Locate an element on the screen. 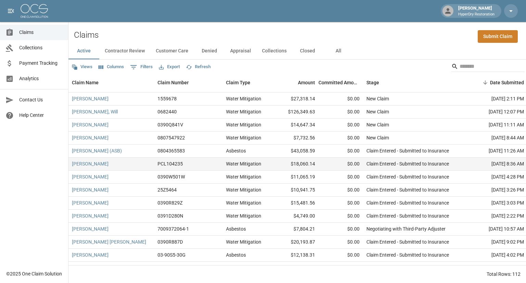 The image size is (526, 283). div: PCL104235 is located at coordinates (170, 164).